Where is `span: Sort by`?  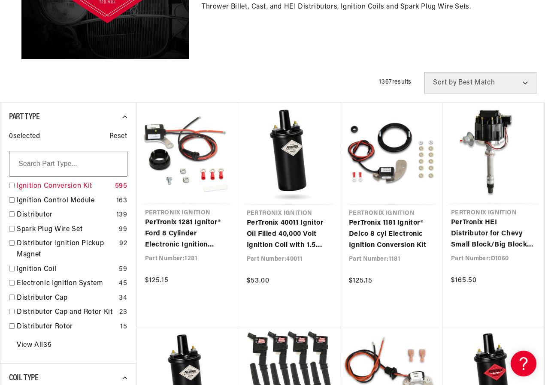 span: Sort by is located at coordinates (445, 83).